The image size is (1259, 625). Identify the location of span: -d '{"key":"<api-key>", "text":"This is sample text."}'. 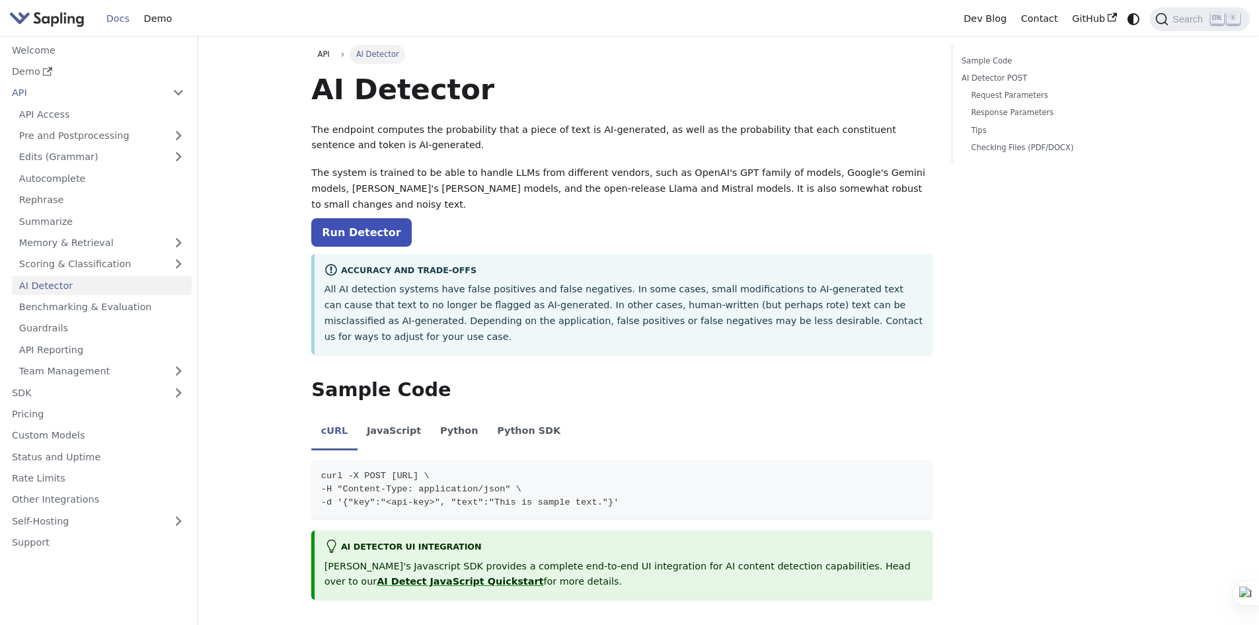
(470, 502).